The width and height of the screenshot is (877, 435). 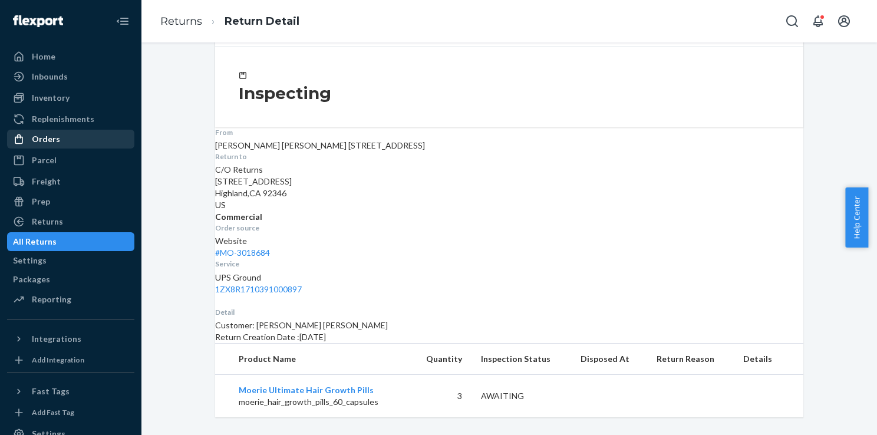 What do you see at coordinates (792, 21) in the screenshot?
I see `button: Open Search Box` at bounding box center [792, 21].